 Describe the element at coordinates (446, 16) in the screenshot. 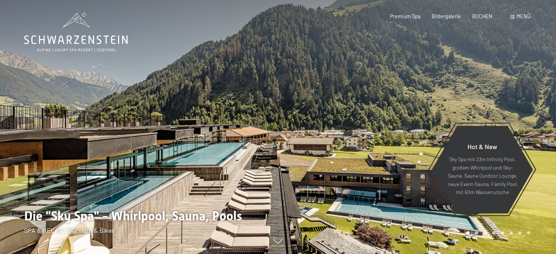

I see `span: Bildergalerie` at that location.